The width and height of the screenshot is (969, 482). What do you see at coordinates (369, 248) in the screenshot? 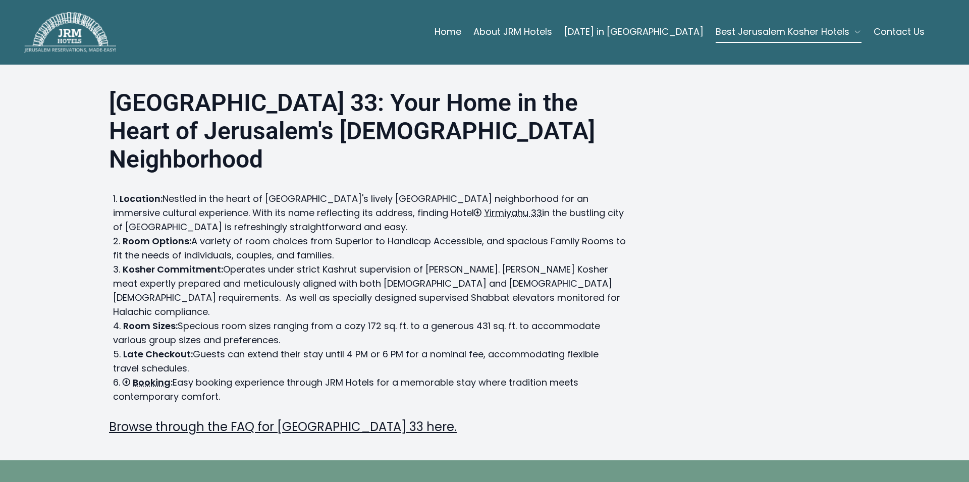
I see `li: A variety of room choices from Superior to Handicap Accessible, and spacious Family Rooms to fit ...` at bounding box center [369, 248].